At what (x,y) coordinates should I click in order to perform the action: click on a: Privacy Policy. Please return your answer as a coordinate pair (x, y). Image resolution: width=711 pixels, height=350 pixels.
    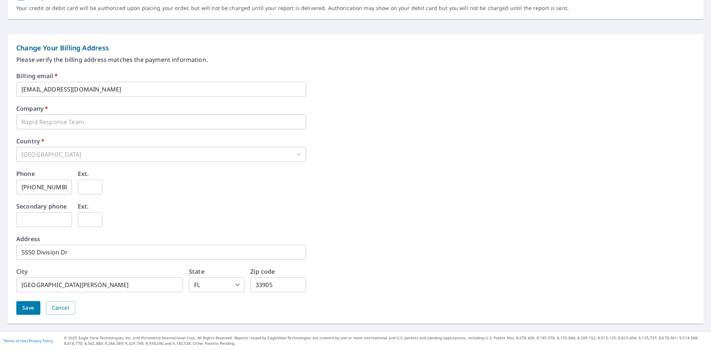
    Looking at the image, I should click on (41, 341).